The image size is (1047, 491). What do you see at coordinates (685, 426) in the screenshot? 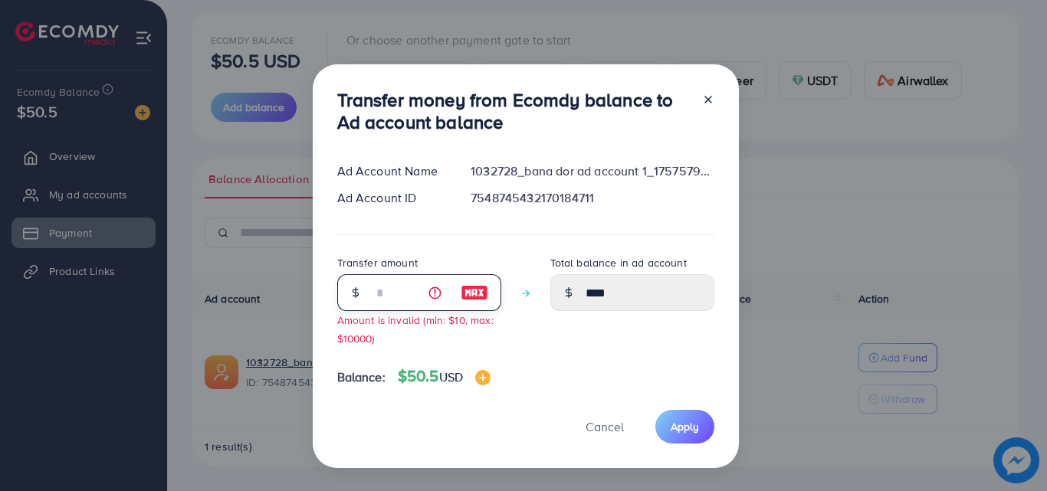
I see `button: Apply` at bounding box center [685, 426].